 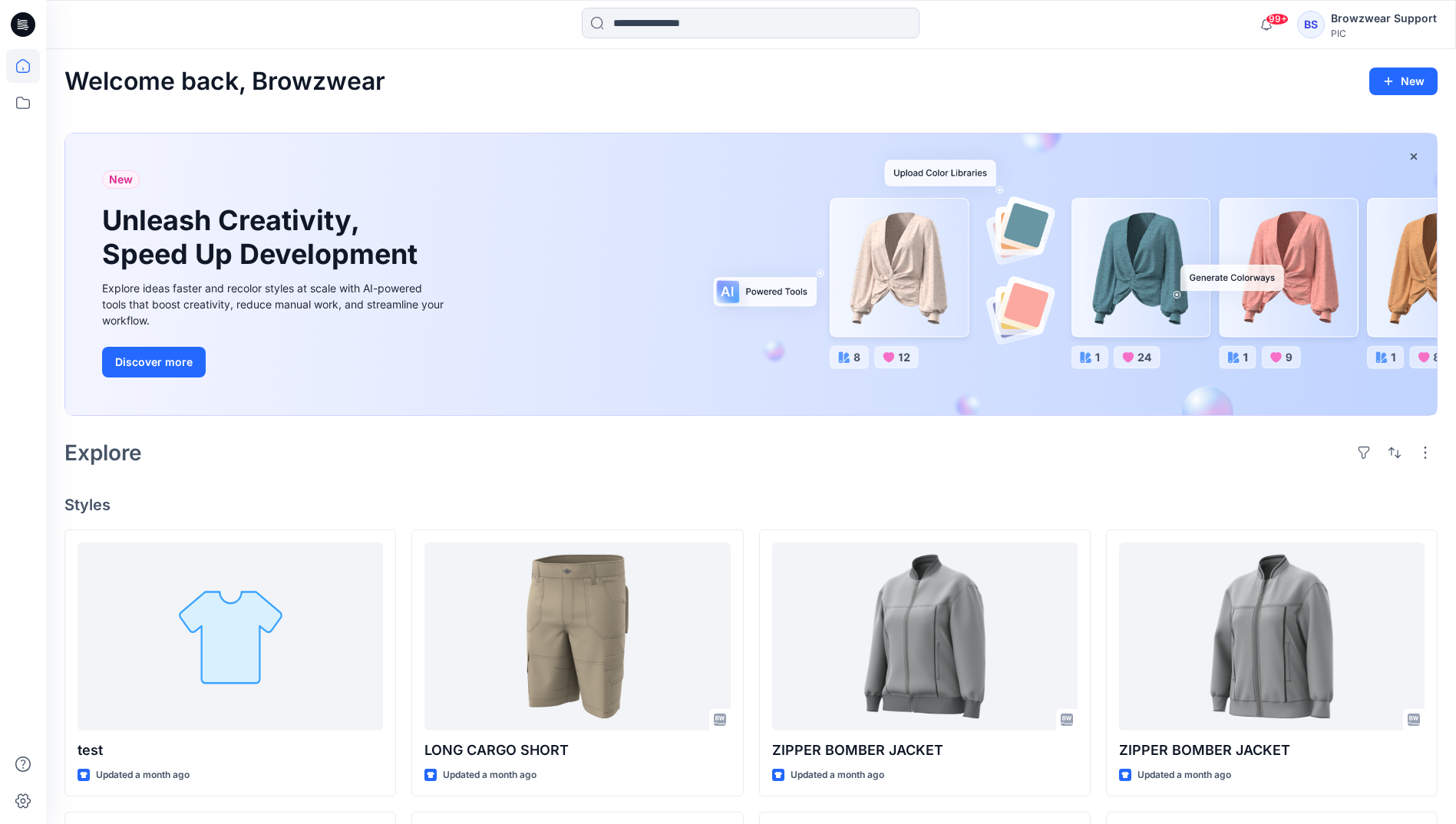 What do you see at coordinates (1310, 25) in the screenshot?
I see `div: BS` at bounding box center [1310, 25].